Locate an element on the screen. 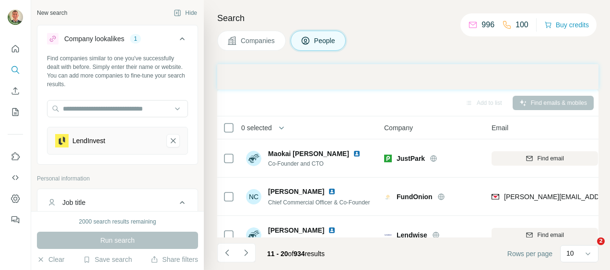 This screenshot has width=610, height=270. span: results is located at coordinates (296, 254).